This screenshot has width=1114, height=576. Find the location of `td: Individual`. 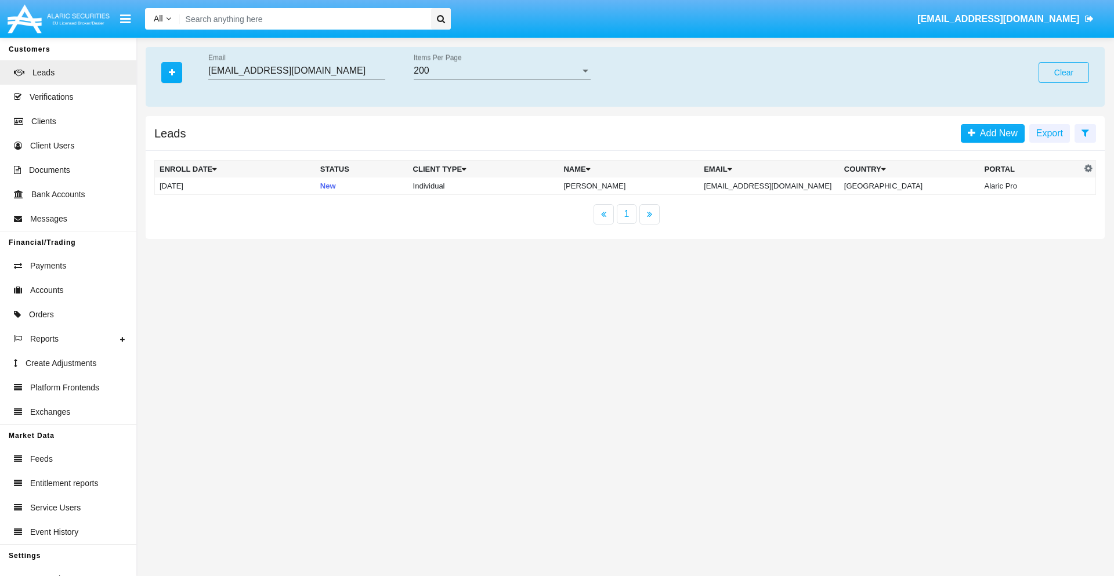

td: Individual is located at coordinates (484, 186).